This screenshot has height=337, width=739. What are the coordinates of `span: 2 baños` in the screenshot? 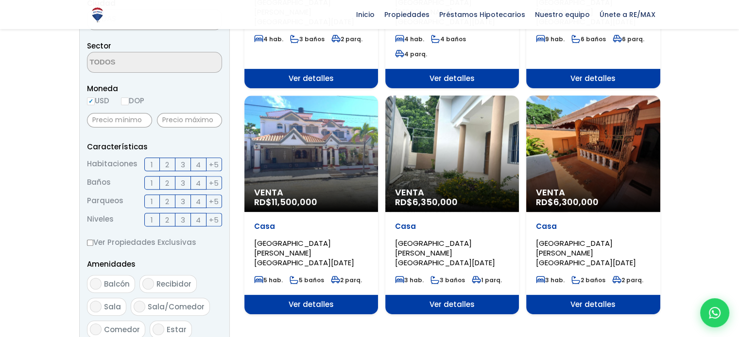 It's located at (588, 280).